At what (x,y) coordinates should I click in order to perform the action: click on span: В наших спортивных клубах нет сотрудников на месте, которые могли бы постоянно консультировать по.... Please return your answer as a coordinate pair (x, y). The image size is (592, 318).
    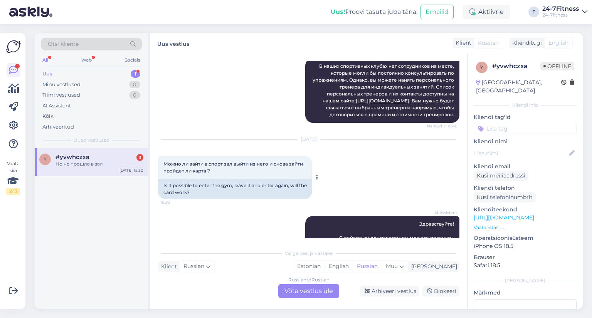
    Looking at the image, I should click on (384, 90).